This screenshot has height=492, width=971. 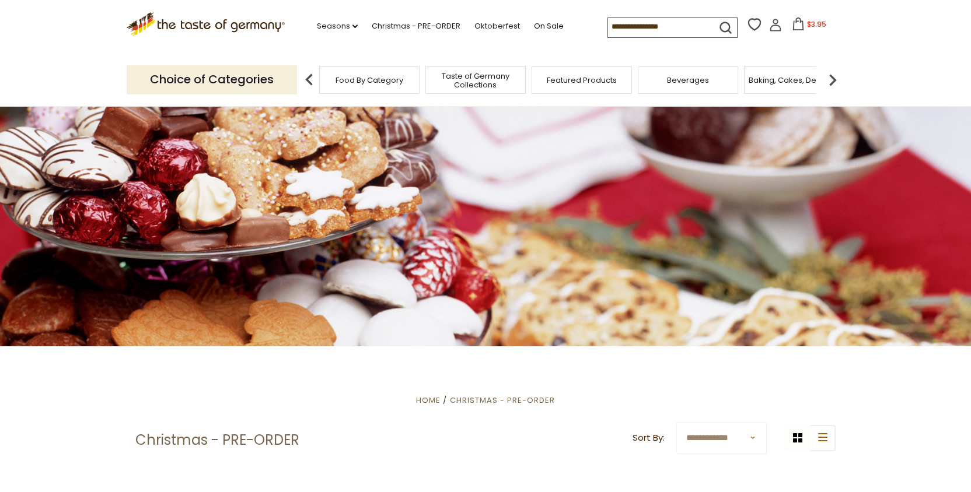 What do you see at coordinates (582, 80) in the screenshot?
I see `span: Featured Products` at bounding box center [582, 80].